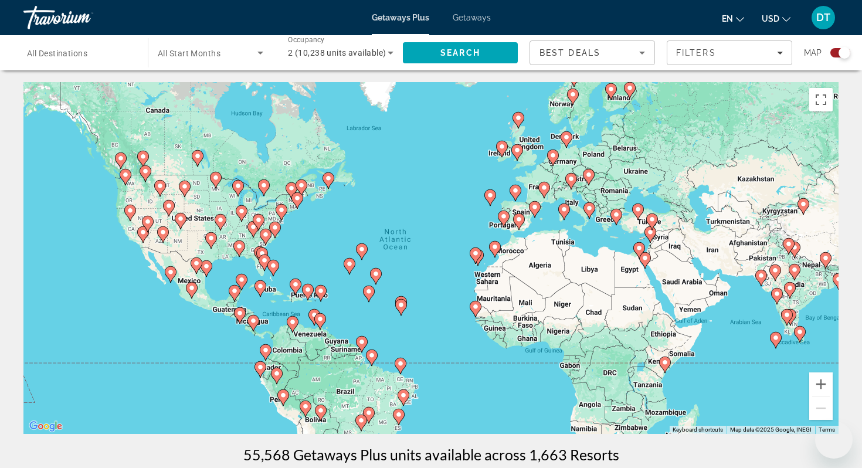 This screenshot has width=862, height=468. What do you see at coordinates (592, 53) in the screenshot?
I see `mat-select: Sort by` at bounding box center [592, 53].